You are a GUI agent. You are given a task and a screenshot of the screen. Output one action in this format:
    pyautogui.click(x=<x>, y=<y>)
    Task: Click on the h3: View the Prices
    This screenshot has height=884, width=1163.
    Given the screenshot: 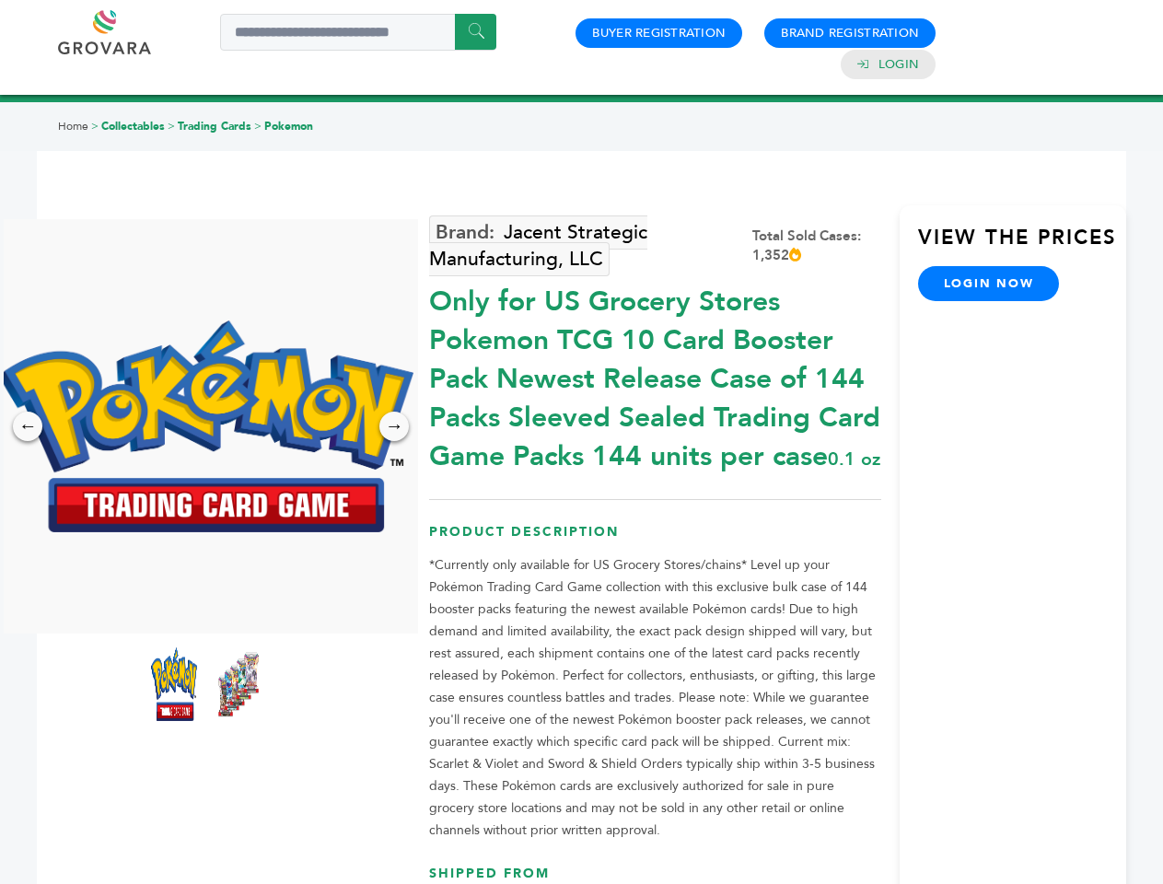 What is the action you would take?
    pyautogui.click(x=1022, y=245)
    